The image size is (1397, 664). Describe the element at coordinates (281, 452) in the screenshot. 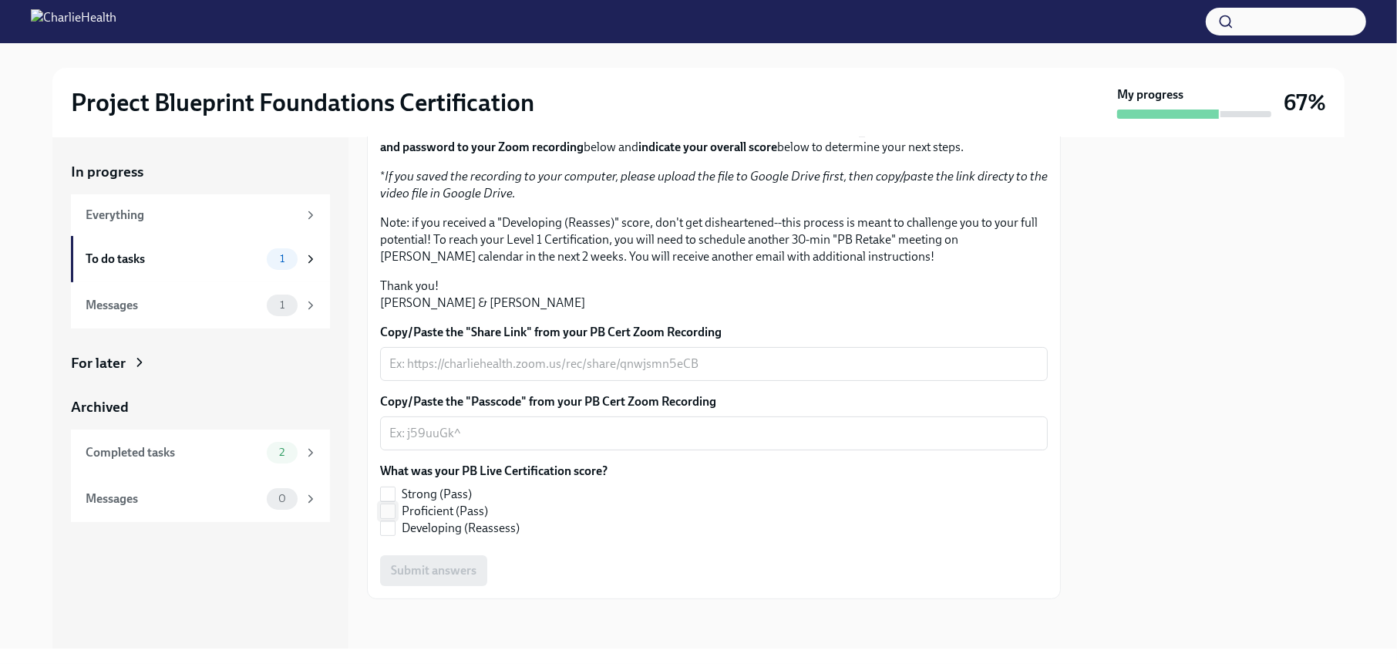

I see `span: 2` at that location.